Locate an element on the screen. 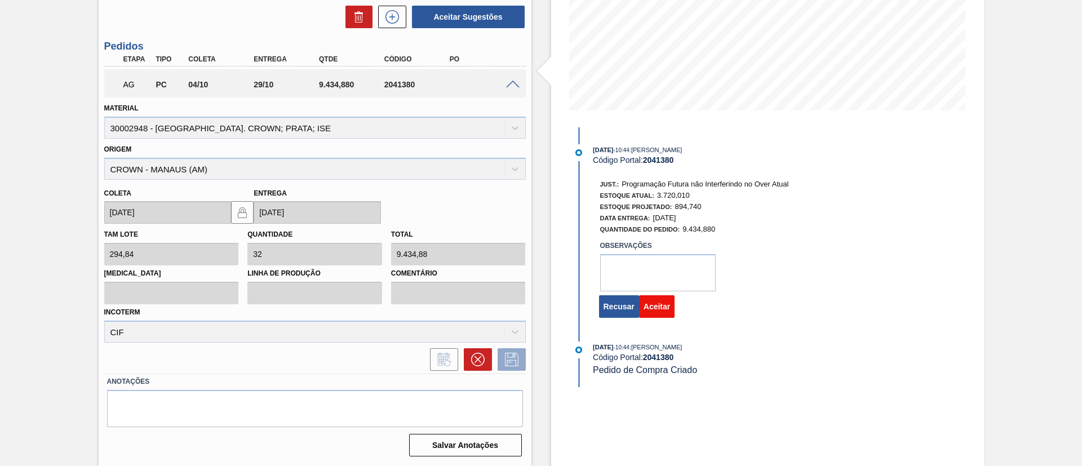 The image size is (1082, 466). button: locked is located at coordinates (242, 212).